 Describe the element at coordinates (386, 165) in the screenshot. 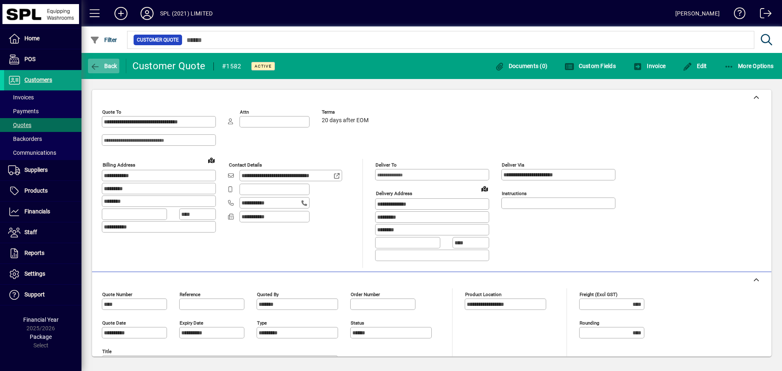

I see `mat-label: Deliver To` at that location.